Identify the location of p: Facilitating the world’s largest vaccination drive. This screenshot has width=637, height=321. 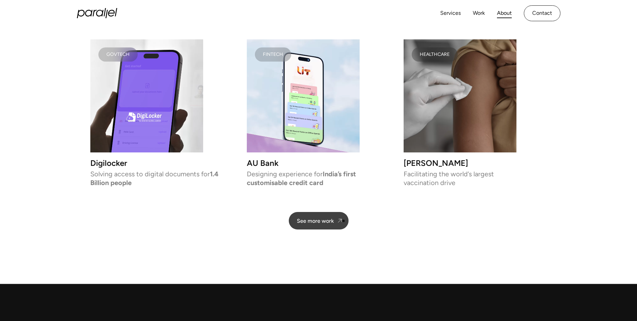
(475, 178).